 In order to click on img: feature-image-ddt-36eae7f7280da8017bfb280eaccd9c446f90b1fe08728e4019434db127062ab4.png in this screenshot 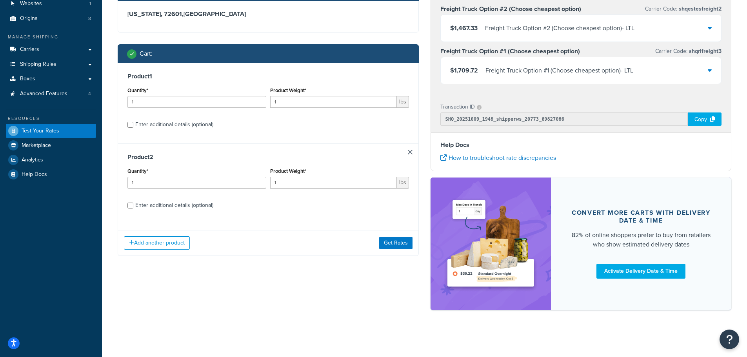, I will do `click(490, 244)`.